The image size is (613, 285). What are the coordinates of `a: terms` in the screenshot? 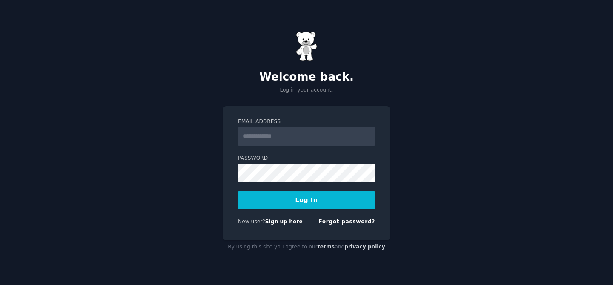 It's located at (326, 246).